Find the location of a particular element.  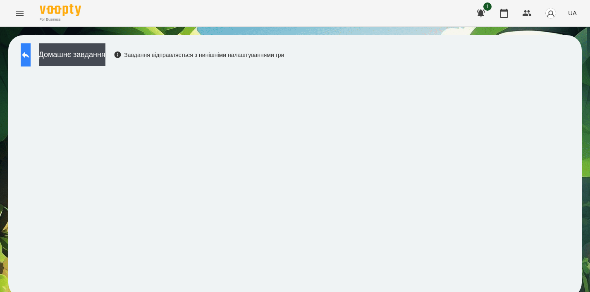

span: 1 is located at coordinates (487, 7).